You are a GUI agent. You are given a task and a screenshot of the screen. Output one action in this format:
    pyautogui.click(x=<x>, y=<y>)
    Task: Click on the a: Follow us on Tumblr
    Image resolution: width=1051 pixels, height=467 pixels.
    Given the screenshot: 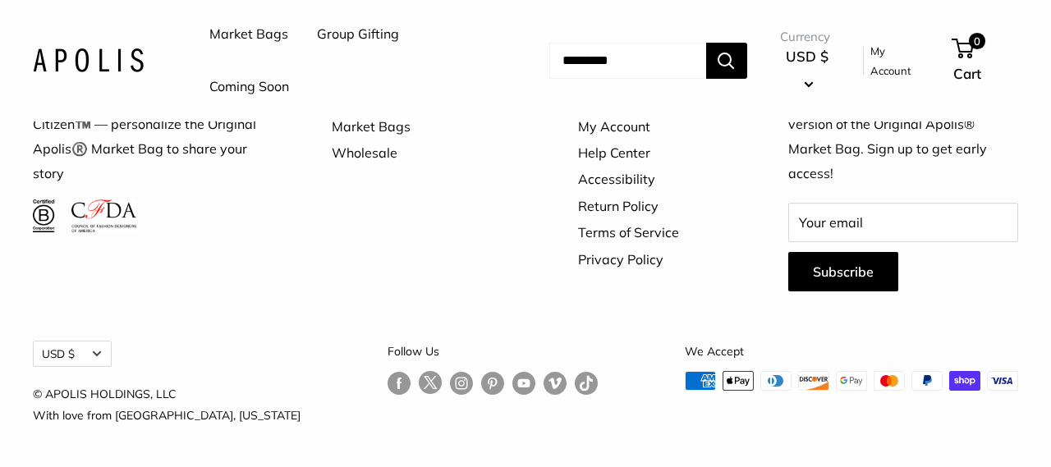 What is the action you would take?
    pyautogui.click(x=586, y=383)
    